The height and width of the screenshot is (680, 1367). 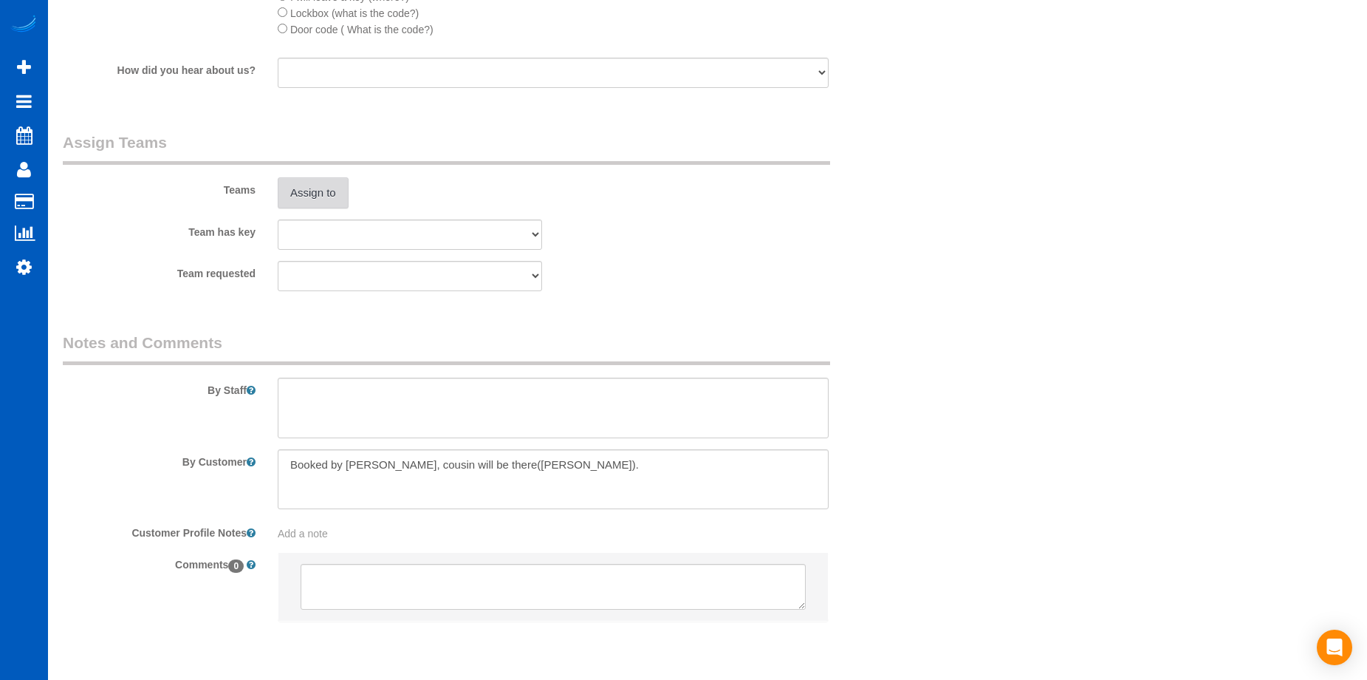 What do you see at coordinates (446, 348) in the screenshot?
I see `legend: Notes and Comments` at bounding box center [446, 348].